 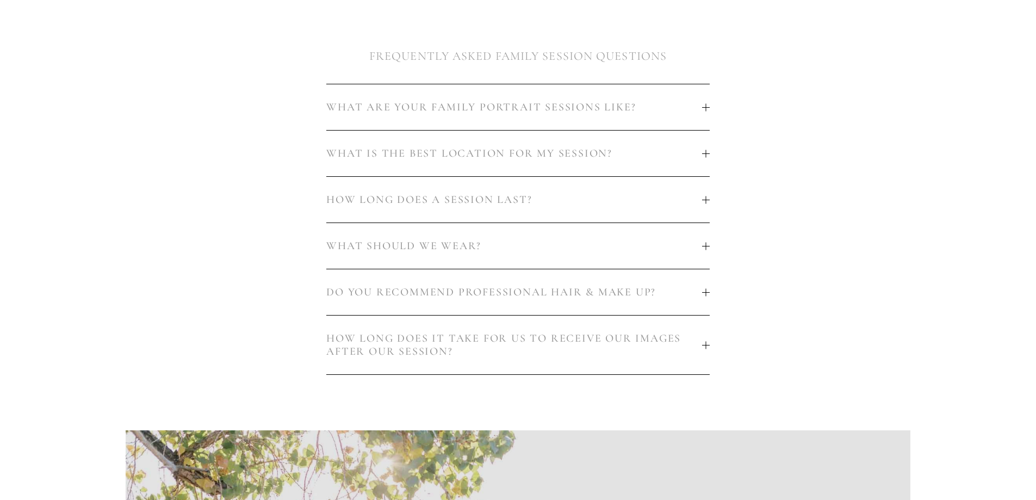 I want to click on span: HOW LONG DOES A SESSION LAST?, so click(x=514, y=200).